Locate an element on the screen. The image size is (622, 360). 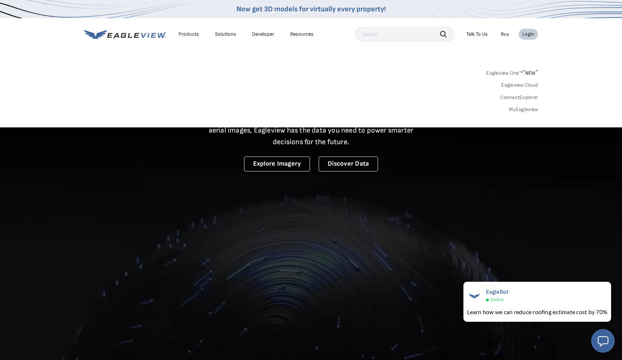
a: Discover Data is located at coordinates (348, 164).